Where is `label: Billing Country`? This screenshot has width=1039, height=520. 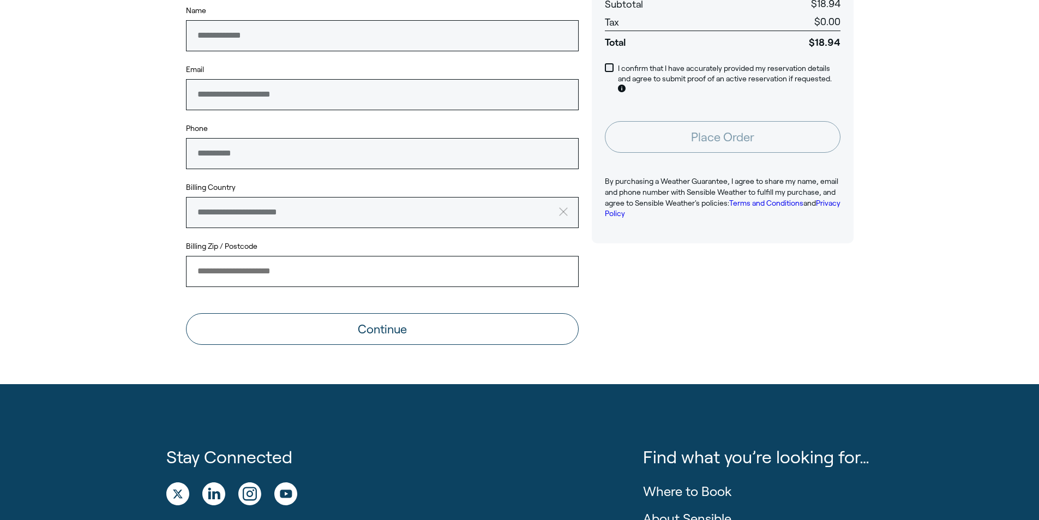 label: Billing Country is located at coordinates (210, 188).